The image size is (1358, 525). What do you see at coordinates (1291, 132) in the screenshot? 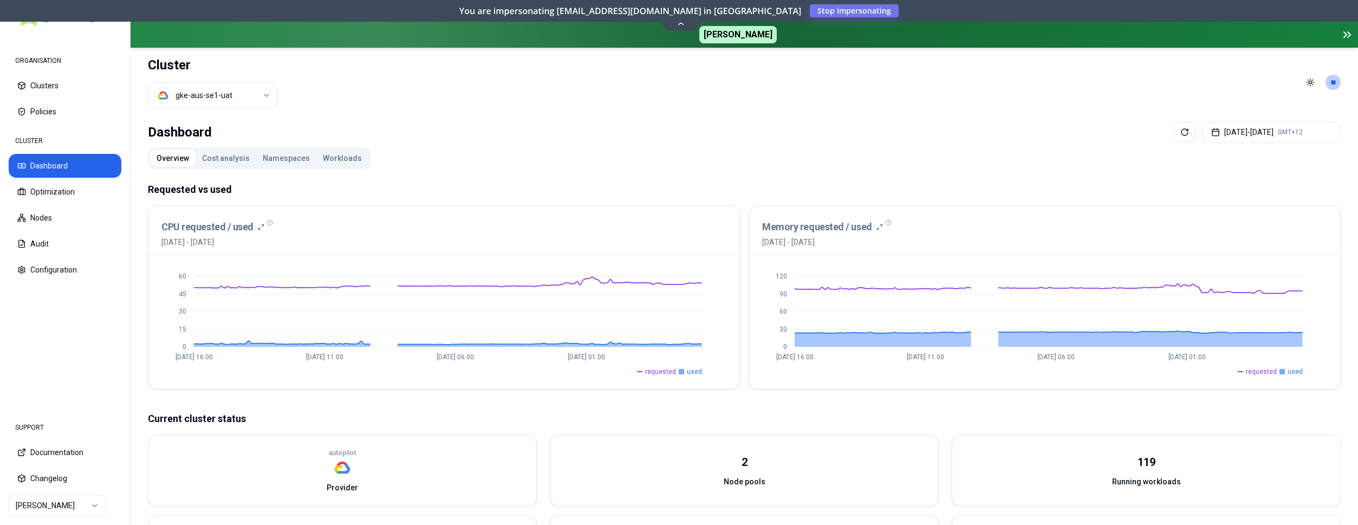
I see `span: GMT+12` at bounding box center [1291, 132].